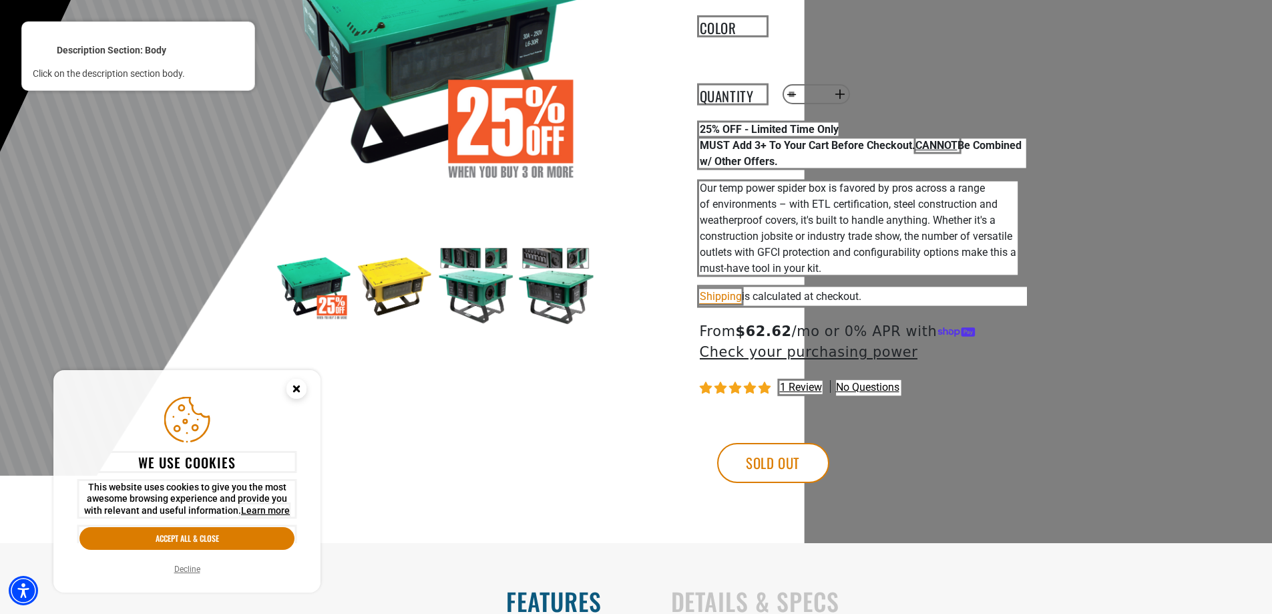 The height and width of the screenshot is (614, 1272). I want to click on aside: Cookie Consent, so click(187, 482).